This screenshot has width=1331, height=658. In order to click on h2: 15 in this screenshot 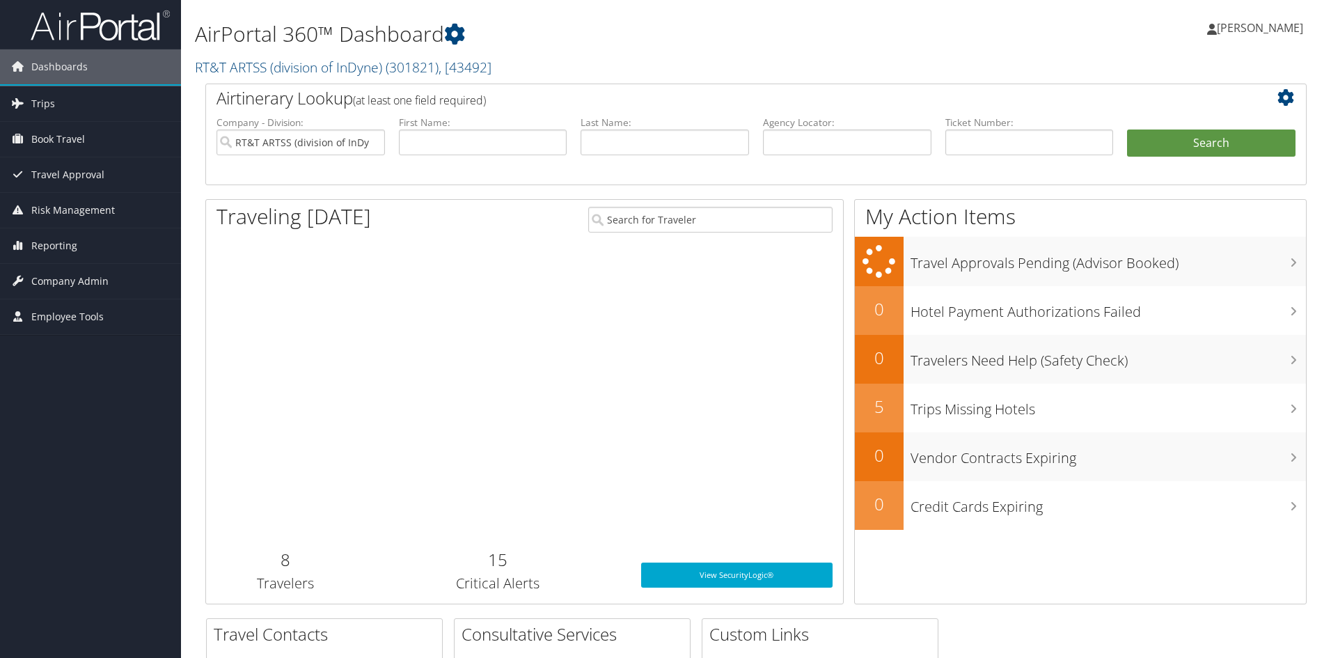, I will do `click(498, 560)`.